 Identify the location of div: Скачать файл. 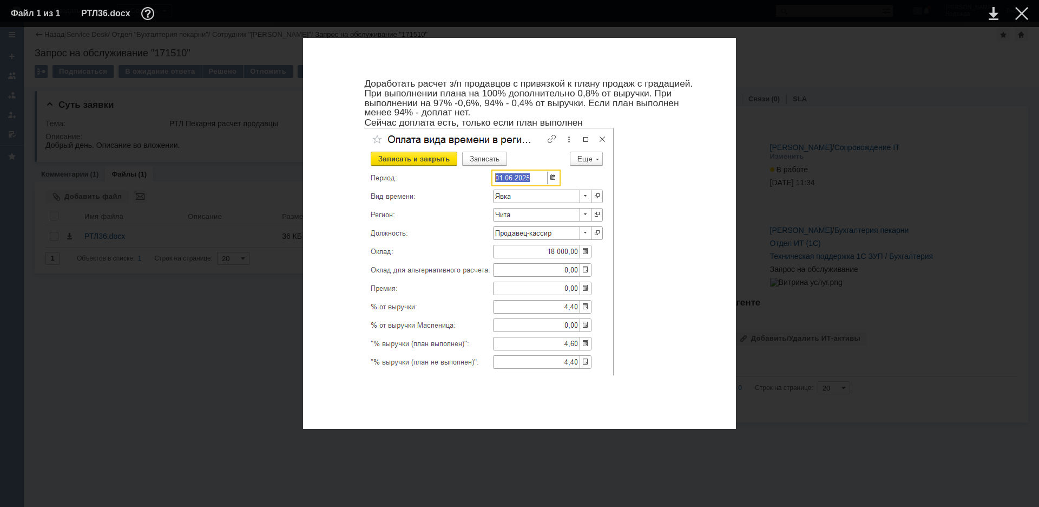
(994, 14).